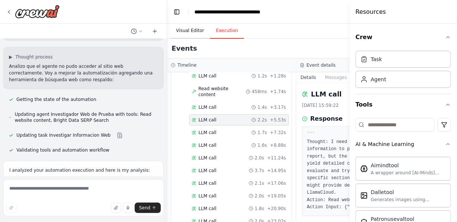 This screenshot has height=222, width=457. What do you see at coordinates (262, 120) in the screenshot?
I see `span: 2.2s` at bounding box center [262, 120].